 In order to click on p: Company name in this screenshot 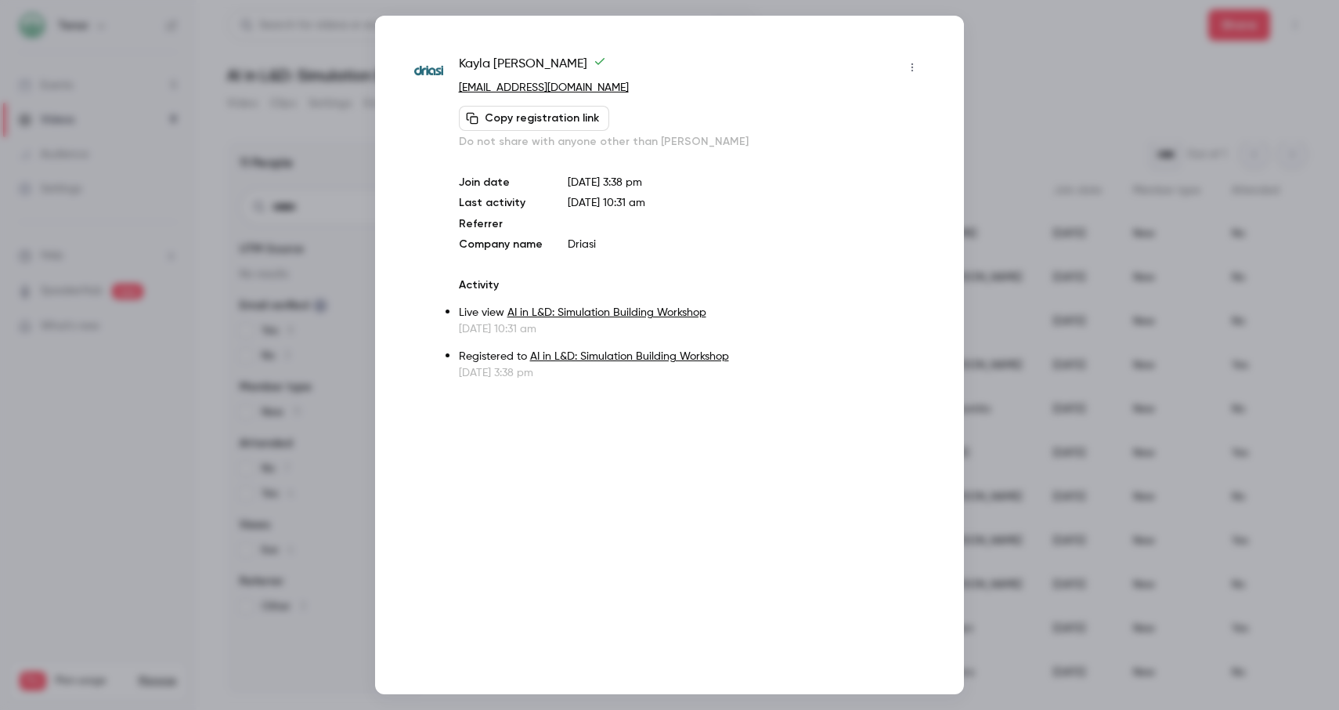, I will do `click(500, 244)`.